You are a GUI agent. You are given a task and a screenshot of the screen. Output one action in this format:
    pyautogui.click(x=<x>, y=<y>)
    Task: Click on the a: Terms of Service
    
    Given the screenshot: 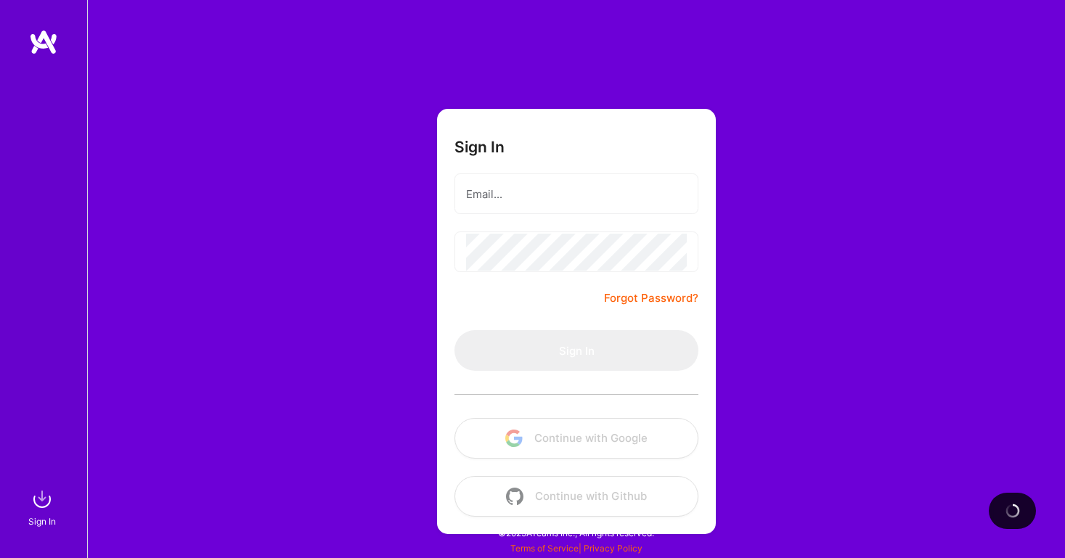 What is the action you would take?
    pyautogui.click(x=544, y=548)
    